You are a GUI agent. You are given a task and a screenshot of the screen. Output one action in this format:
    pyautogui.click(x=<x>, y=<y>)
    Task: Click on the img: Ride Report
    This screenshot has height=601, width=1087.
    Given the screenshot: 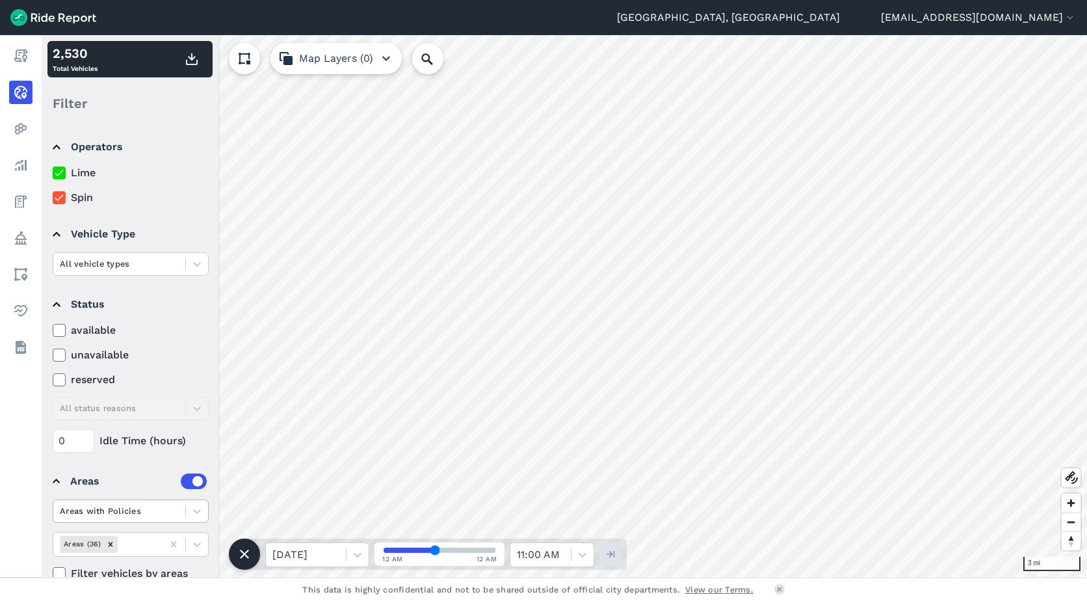 What is the action you would take?
    pyautogui.click(x=53, y=18)
    